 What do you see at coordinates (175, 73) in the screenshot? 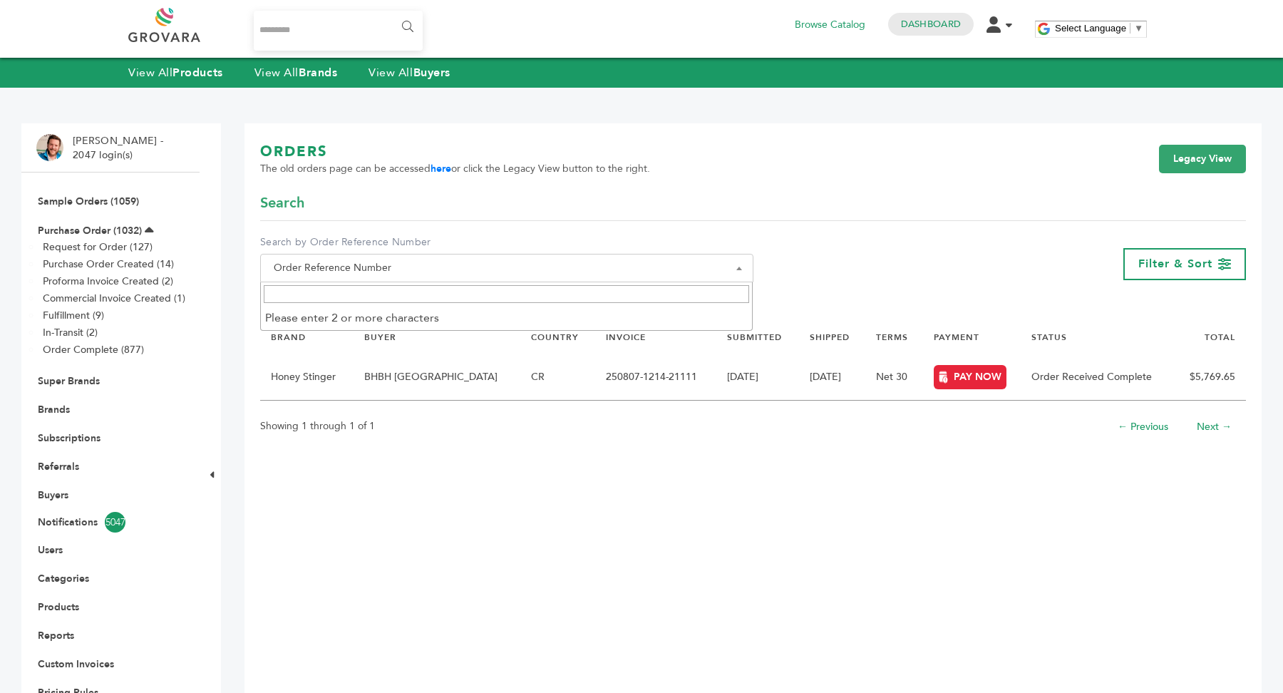
I see `a: View AllProducts` at bounding box center [175, 73].